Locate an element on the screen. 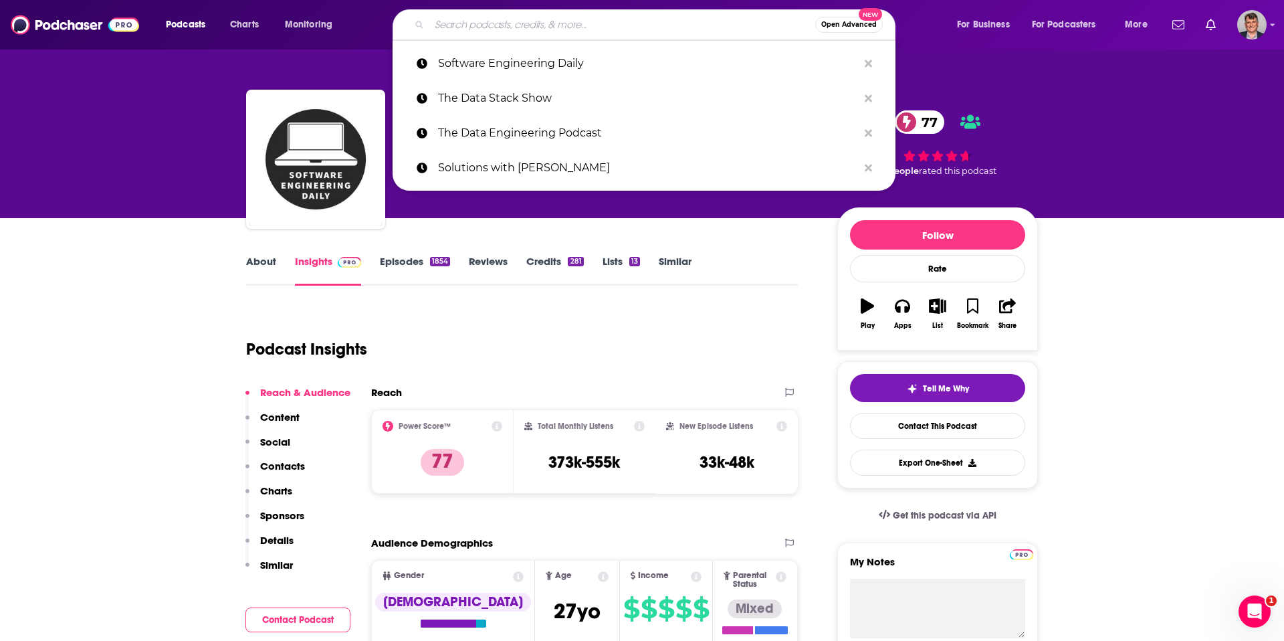 The image size is (1284, 641). button: Bookmark is located at coordinates (972, 314).